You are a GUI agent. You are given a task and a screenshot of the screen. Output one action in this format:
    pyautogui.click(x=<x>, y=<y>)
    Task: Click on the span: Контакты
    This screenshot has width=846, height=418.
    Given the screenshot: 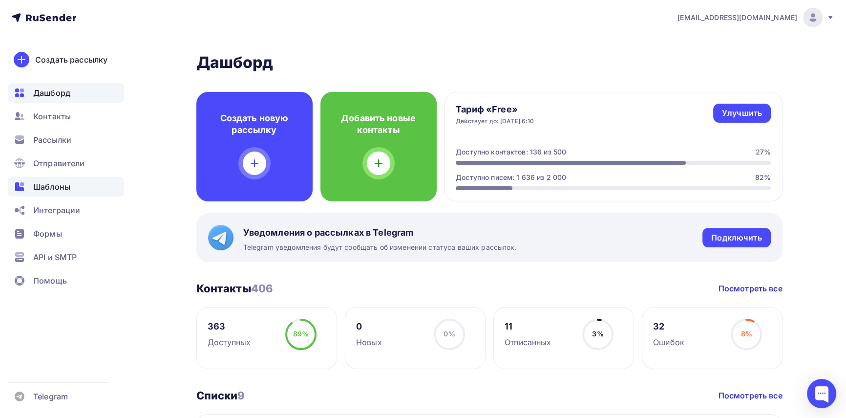 What is the action you would take?
    pyautogui.click(x=52, y=116)
    